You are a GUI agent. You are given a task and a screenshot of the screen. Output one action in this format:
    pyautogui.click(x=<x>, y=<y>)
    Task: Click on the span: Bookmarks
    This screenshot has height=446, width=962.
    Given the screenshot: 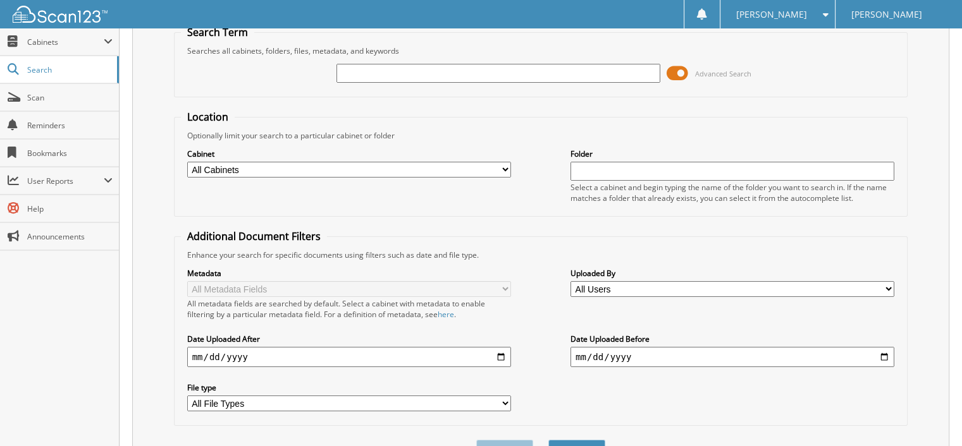 What is the action you would take?
    pyautogui.click(x=70, y=153)
    